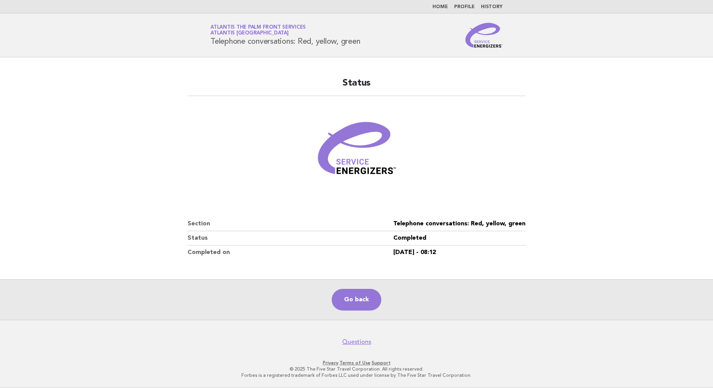  Describe the element at coordinates (331, 363) in the screenshot. I see `a: Privacy` at that location.